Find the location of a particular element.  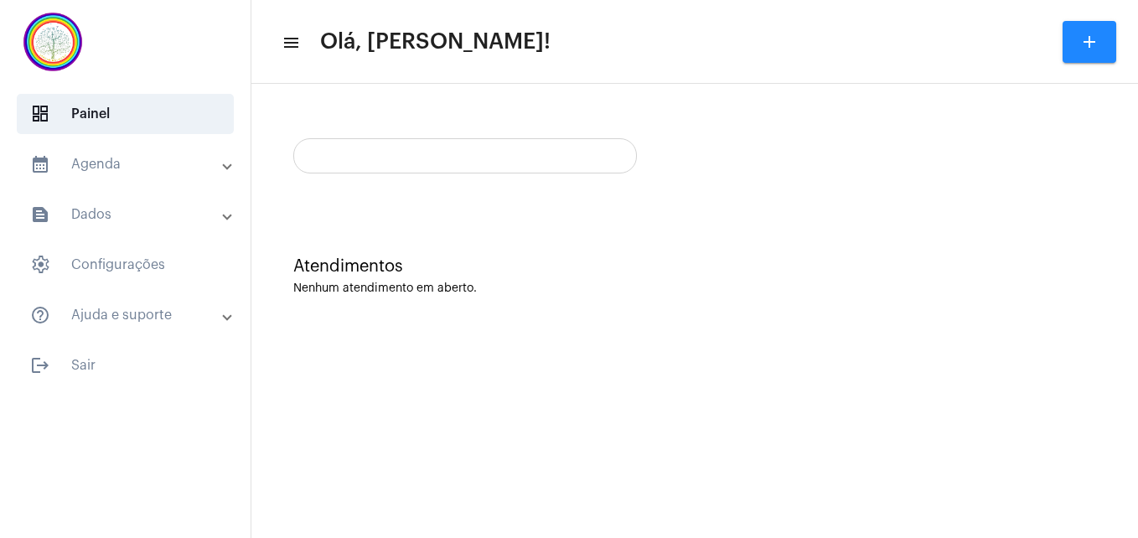

mat-expansion-panel-header: sidenav iconDados is located at coordinates (130, 215).